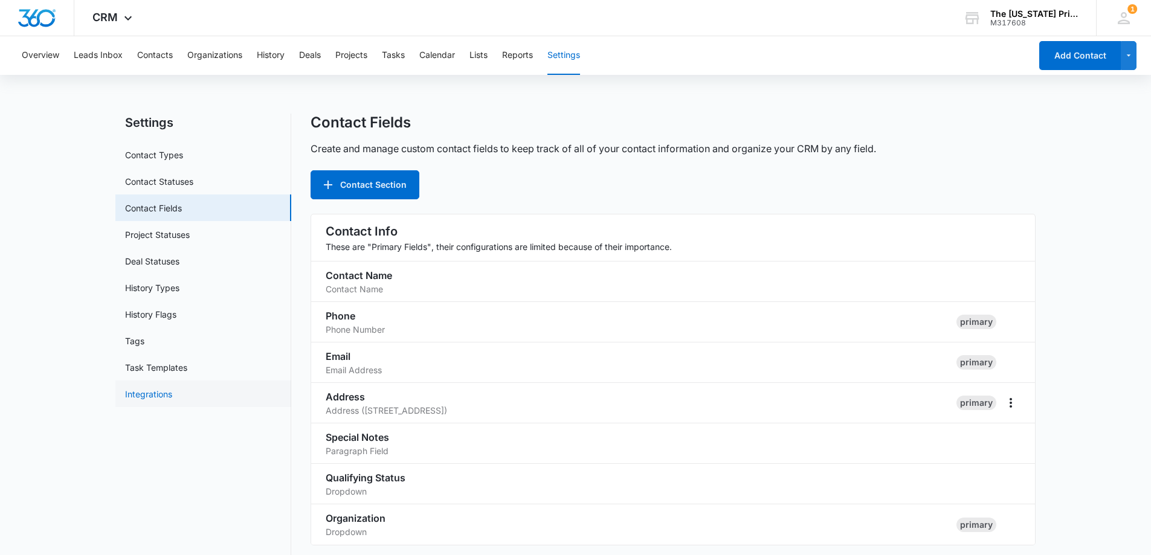 This screenshot has height=555, width=1151. Describe the element at coordinates (479, 56) in the screenshot. I see `button: Lists` at that location.